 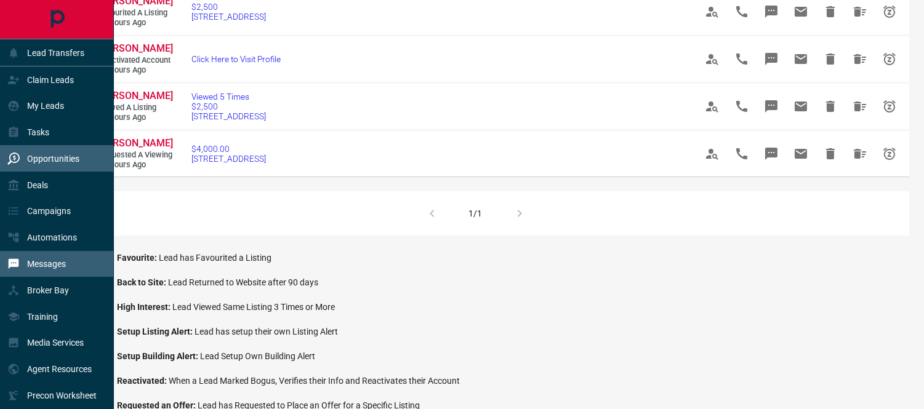 I want to click on span: Setup Building Alert, so click(x=158, y=356).